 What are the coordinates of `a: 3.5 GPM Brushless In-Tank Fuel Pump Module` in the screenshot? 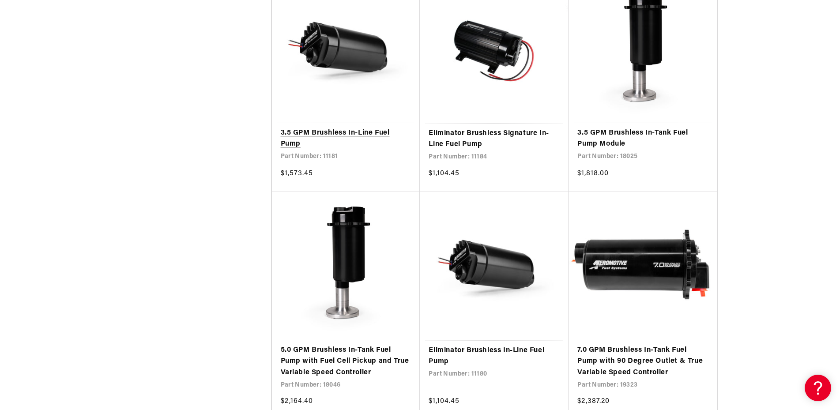 It's located at (643, 139).